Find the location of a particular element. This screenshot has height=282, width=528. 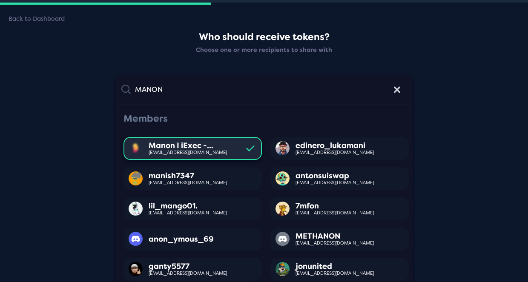

div: Back to Dashboard is located at coordinates (37, 19).